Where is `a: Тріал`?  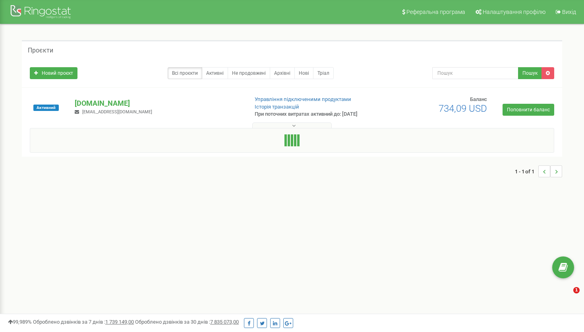 a: Тріал is located at coordinates (323, 73).